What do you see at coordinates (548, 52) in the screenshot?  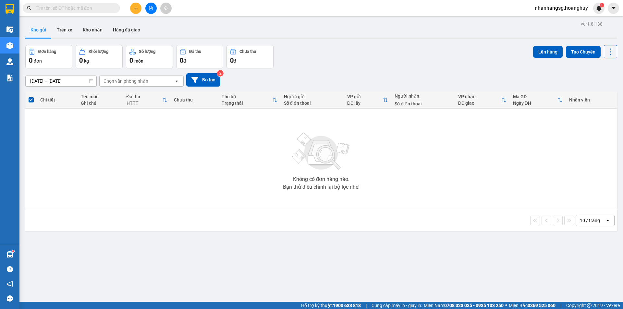 I see `button: Lên hàng` at bounding box center [548, 52].